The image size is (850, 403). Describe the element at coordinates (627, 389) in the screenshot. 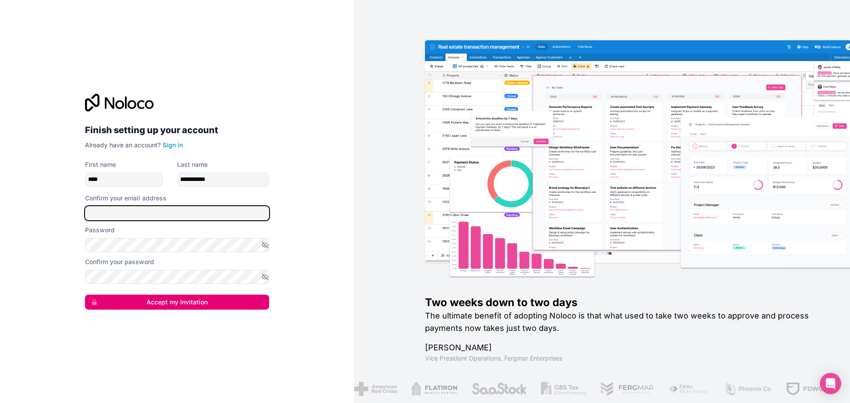

I see `img: /assets/fergmar-CudnrXN5.png` at that location.